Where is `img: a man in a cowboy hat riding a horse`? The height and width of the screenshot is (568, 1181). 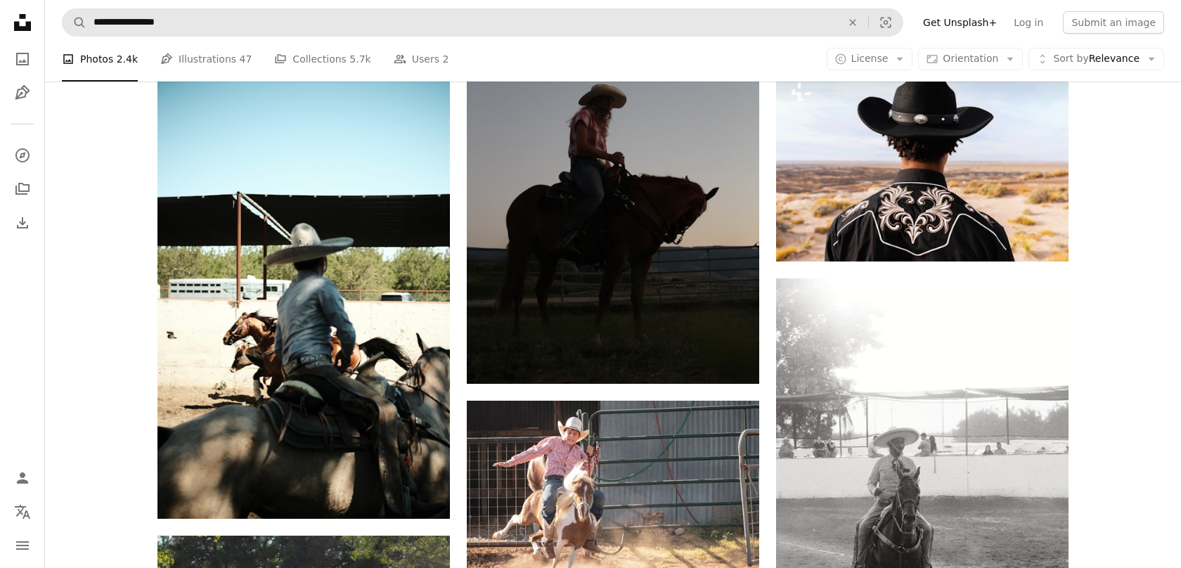 img: a man in a cowboy hat riding a horse is located at coordinates (304, 299).